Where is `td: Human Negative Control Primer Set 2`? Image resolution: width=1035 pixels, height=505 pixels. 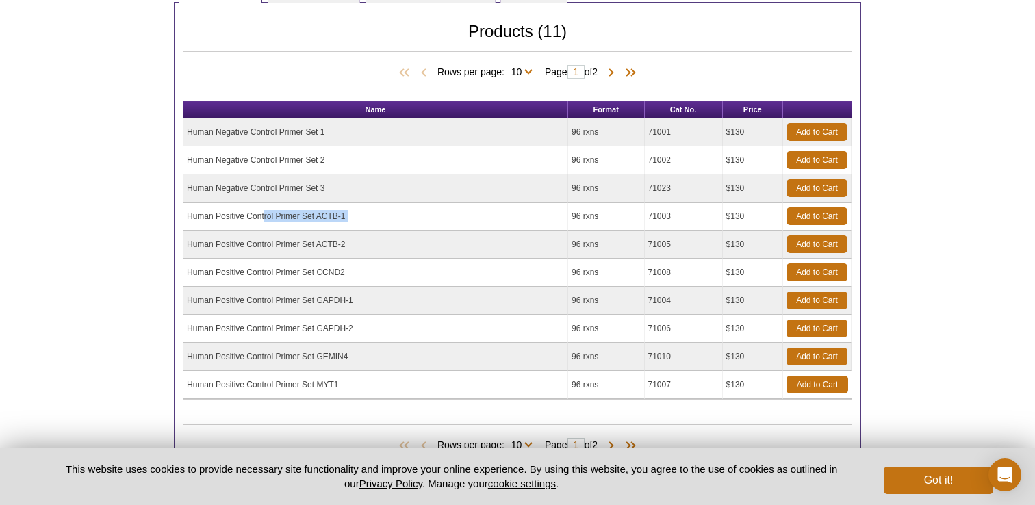 td: Human Negative Control Primer Set 2 is located at coordinates (376, 160).